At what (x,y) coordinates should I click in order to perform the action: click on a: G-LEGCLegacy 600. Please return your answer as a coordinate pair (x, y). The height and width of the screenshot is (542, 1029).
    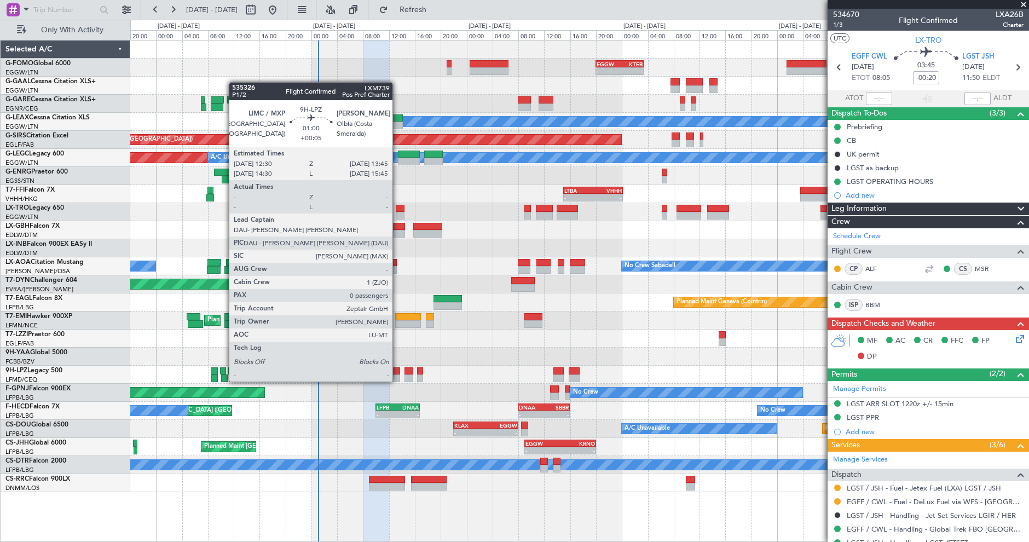
    Looking at the image, I should click on (34, 154).